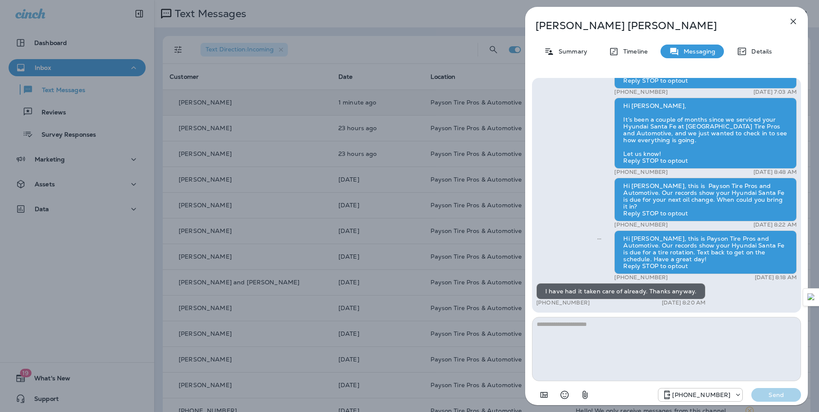  What do you see at coordinates (621, 291) in the screenshot?
I see `div: I have had it taken care of already. Thanks anyway.` at bounding box center [621, 291].